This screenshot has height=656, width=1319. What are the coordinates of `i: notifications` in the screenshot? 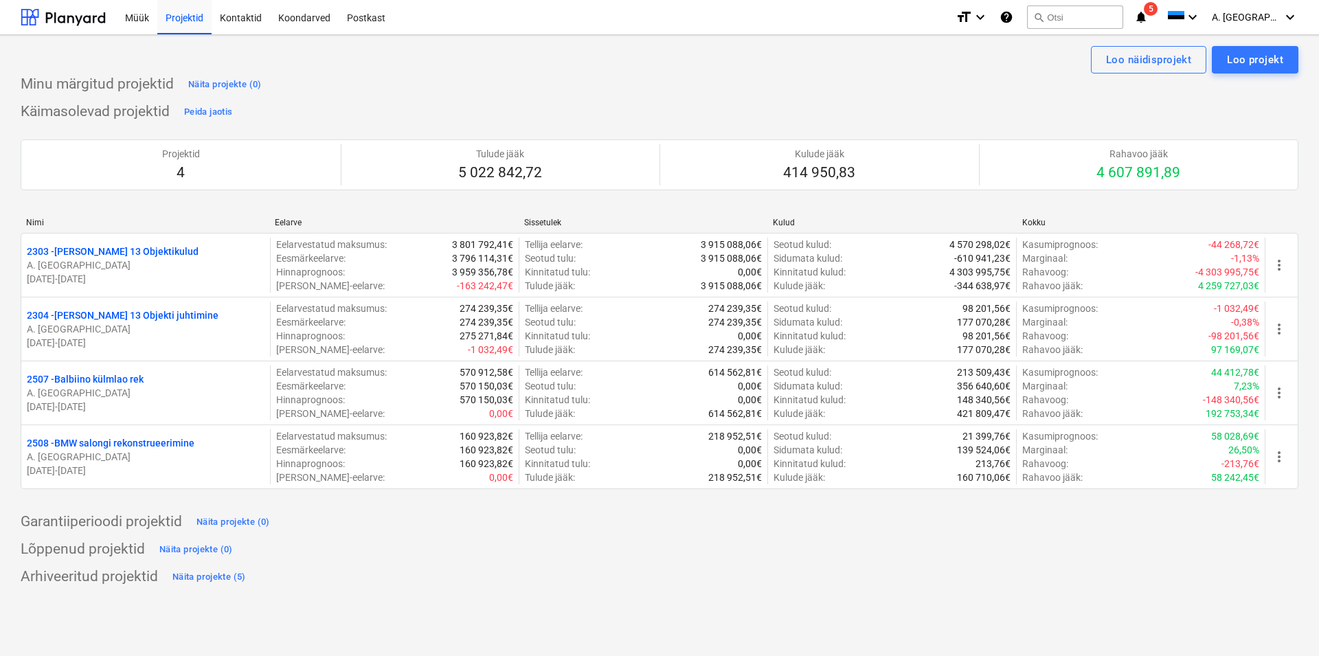 It's located at (1141, 17).